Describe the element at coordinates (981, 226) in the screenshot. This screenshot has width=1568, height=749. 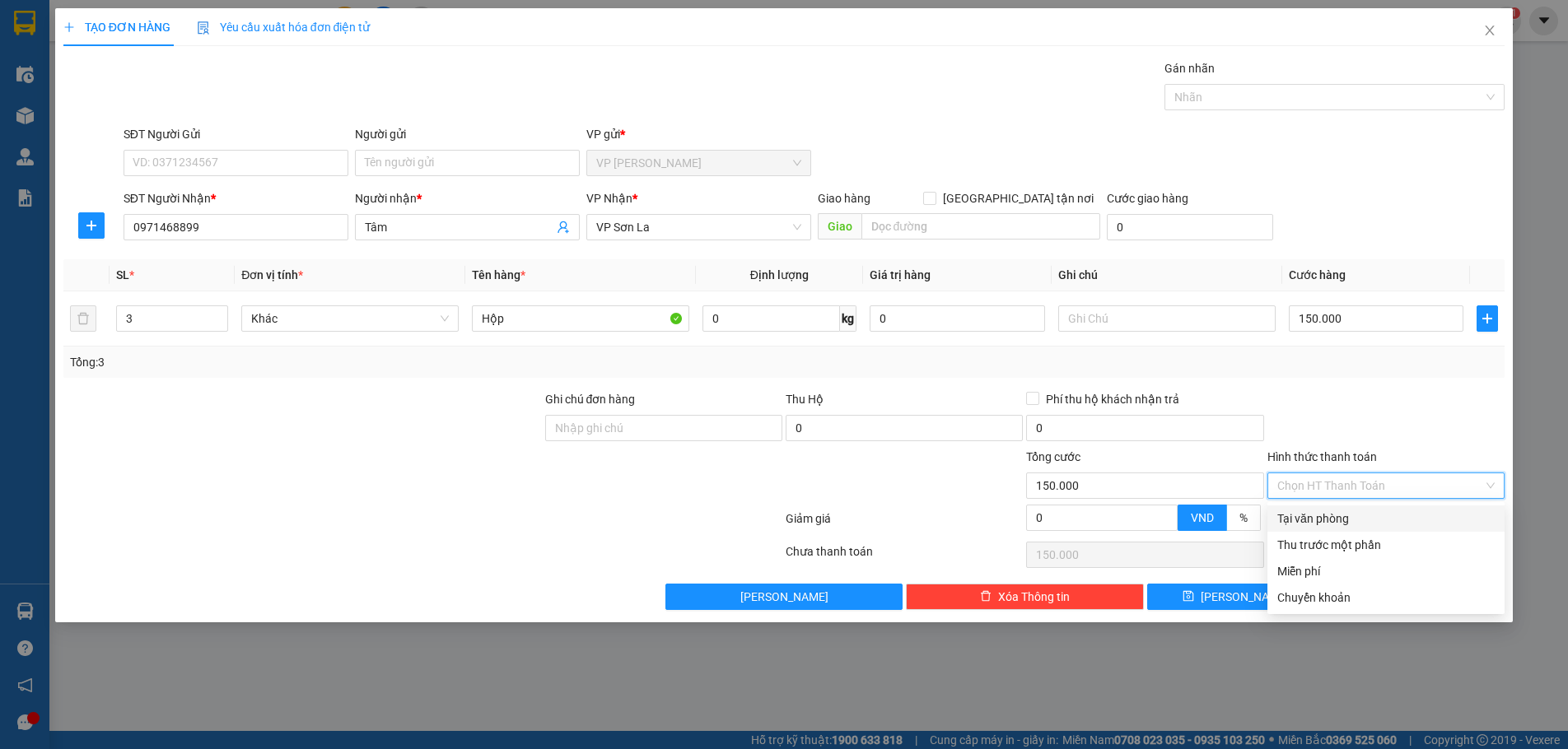
I see `input: Dọc đường` at that location.